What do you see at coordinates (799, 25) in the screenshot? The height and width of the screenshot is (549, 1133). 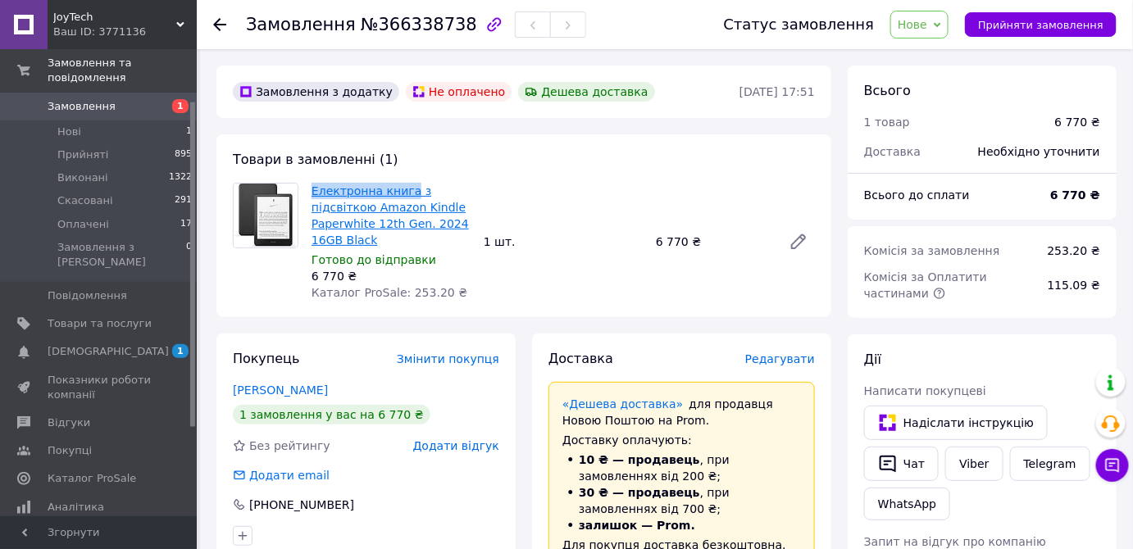 I see `div: Статус замовлення` at bounding box center [799, 25].